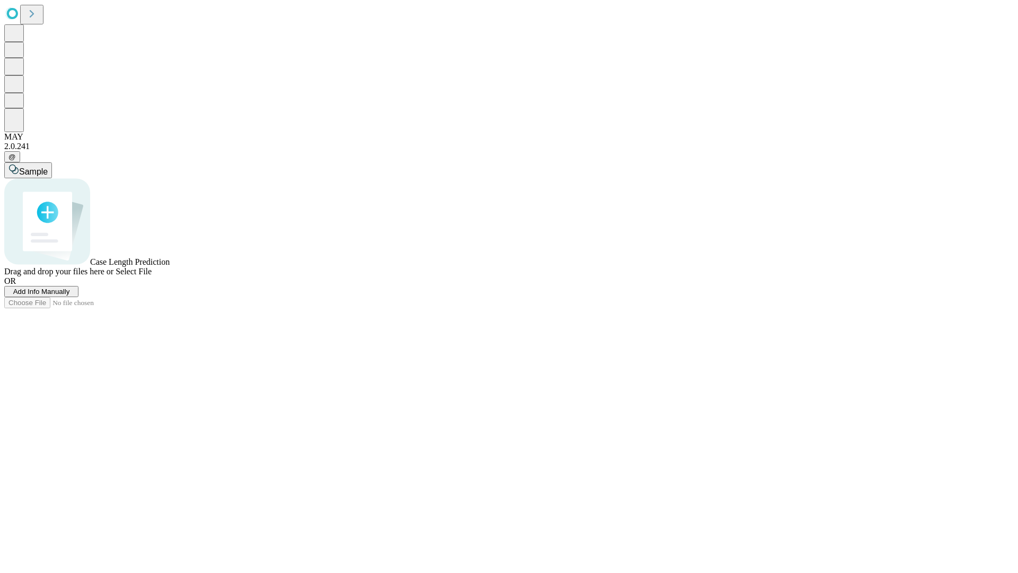  I want to click on div: 2.0.241, so click(509, 146).